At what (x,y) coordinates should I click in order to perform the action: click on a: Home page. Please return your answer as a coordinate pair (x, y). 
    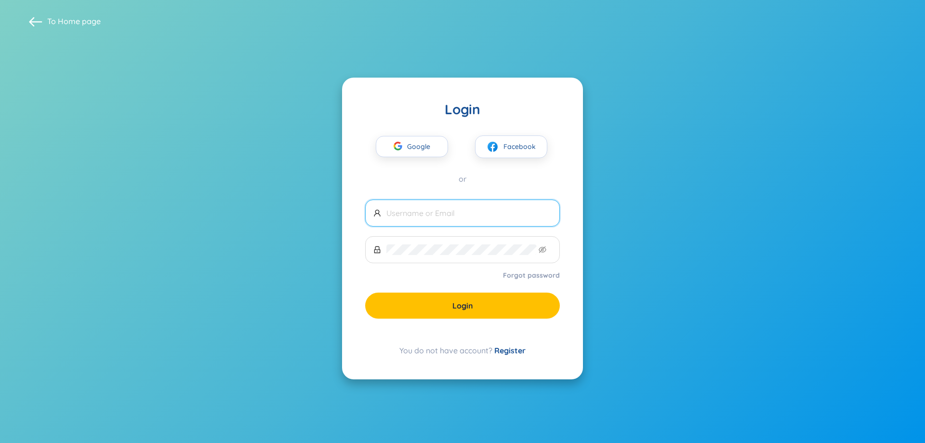
    Looking at the image, I should click on (79, 21).